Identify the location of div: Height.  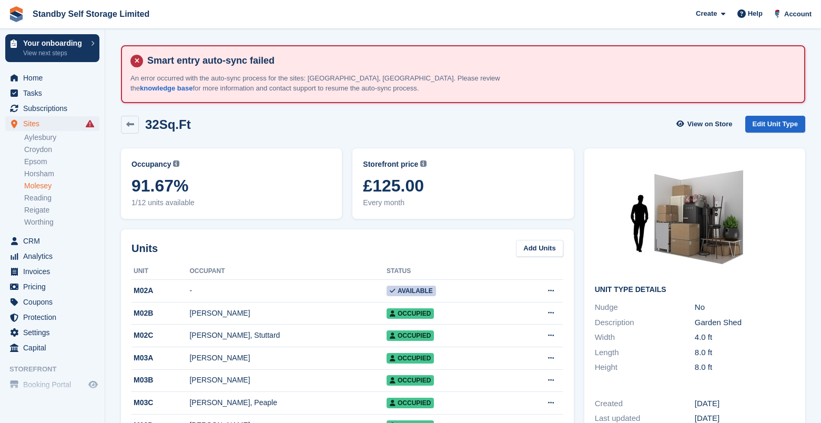
(645, 367).